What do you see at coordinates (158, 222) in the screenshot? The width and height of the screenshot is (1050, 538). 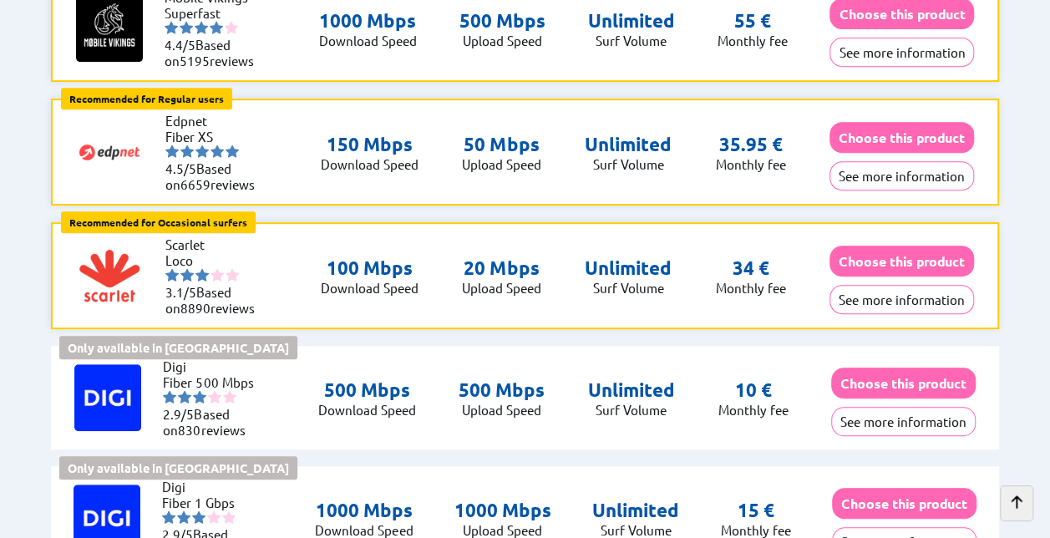 I see `b: Recommended for Occasional surfers` at bounding box center [158, 222].